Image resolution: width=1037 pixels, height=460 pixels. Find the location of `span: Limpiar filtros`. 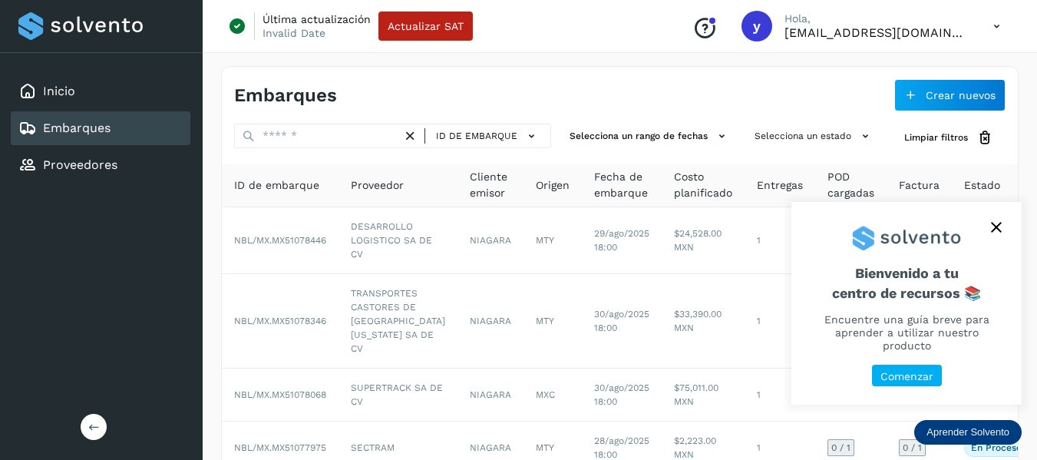

span: Limpiar filtros is located at coordinates (935, 137).